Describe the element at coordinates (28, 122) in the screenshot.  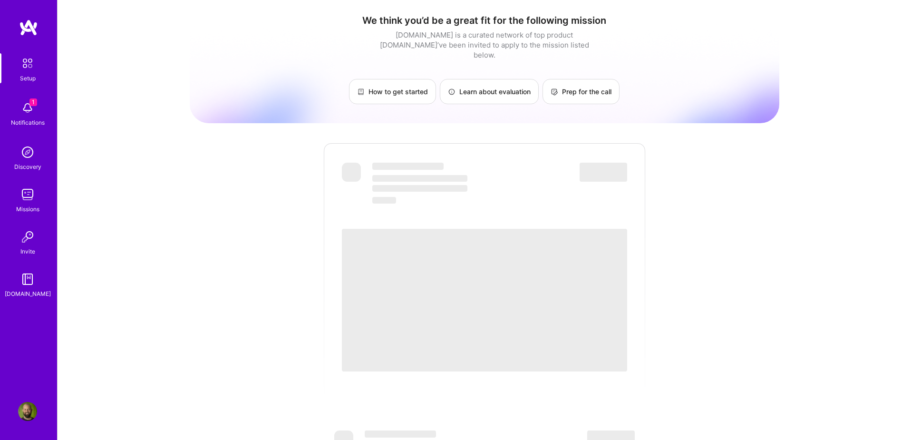
I see `div: Notifications` at that location.